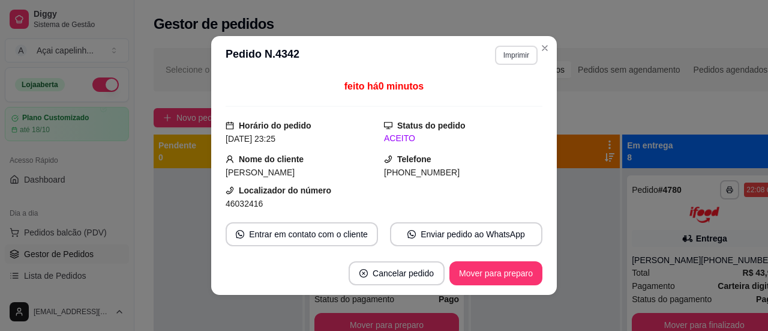  Describe the element at coordinates (302, 234) in the screenshot. I see `button: whats-appEntrar em contato com o cliente` at that location.